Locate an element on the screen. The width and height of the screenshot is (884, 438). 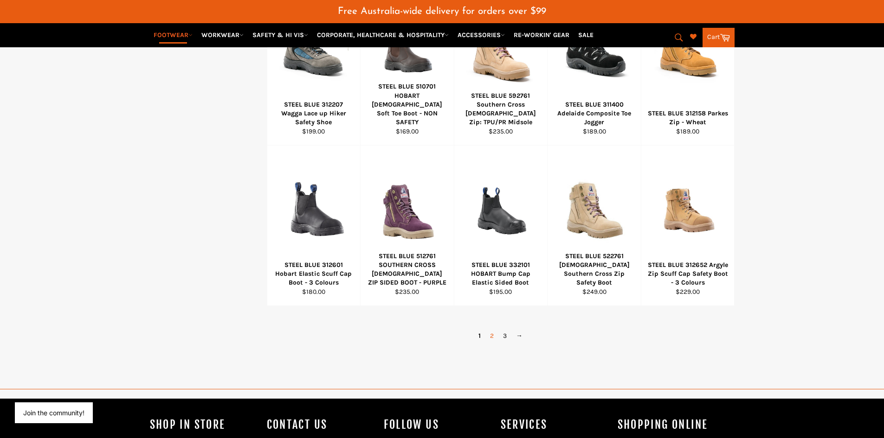
a: 2 is located at coordinates (492, 336).